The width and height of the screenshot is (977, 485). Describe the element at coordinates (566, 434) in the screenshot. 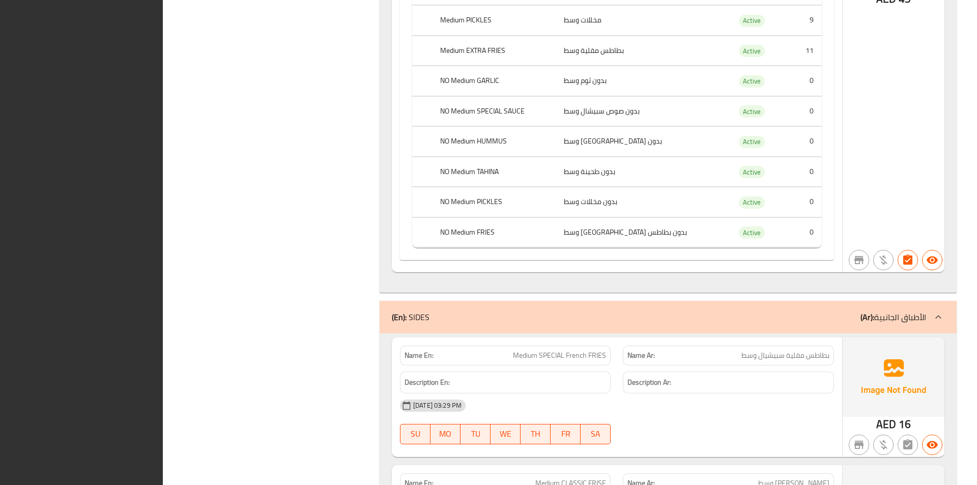

I see `span: FR` at that location.